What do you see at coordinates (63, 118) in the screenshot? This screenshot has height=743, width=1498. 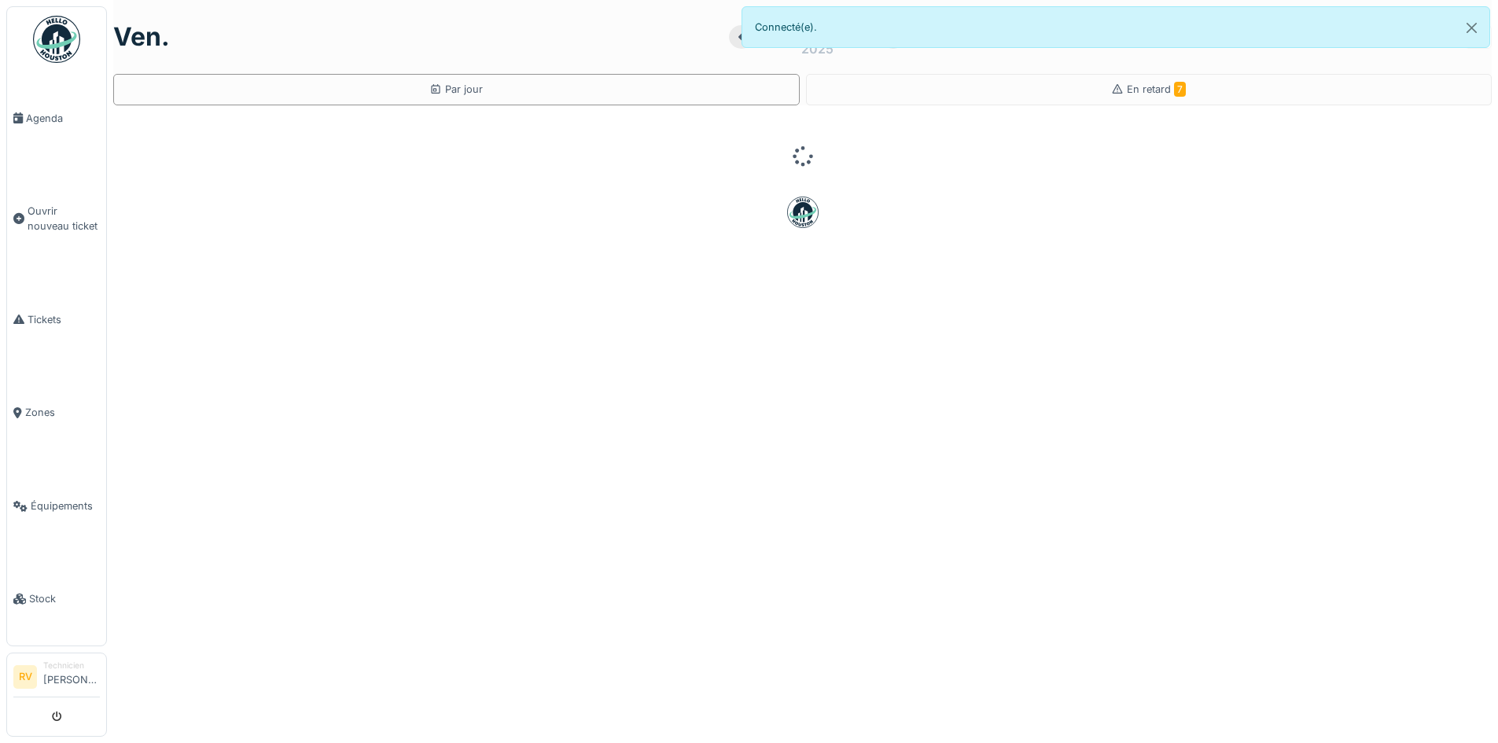 I see `span: Agenda` at bounding box center [63, 118].